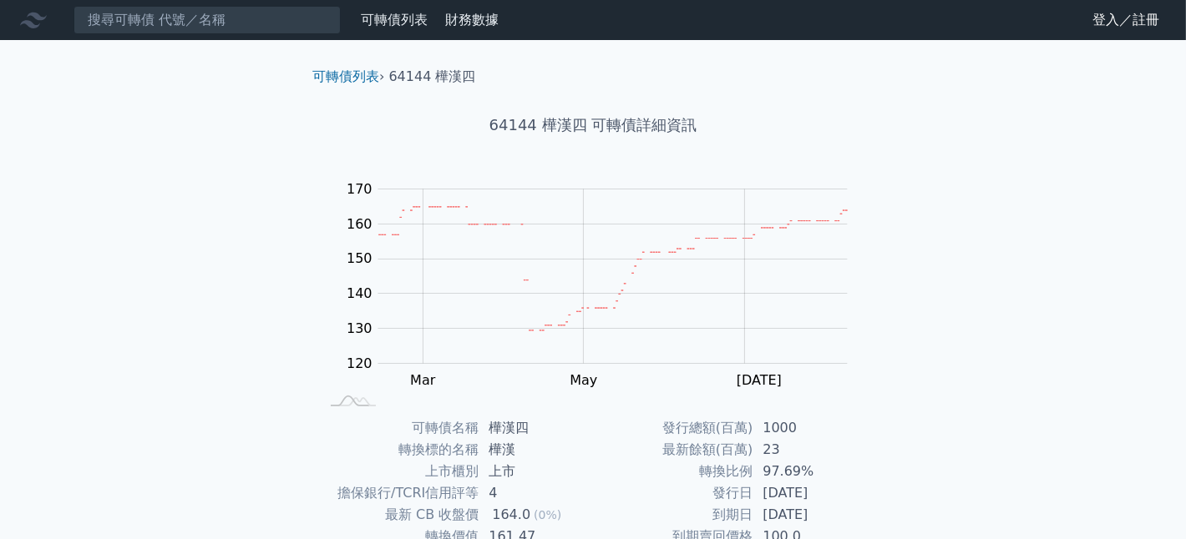  I want to click on td: 樺漢四, so click(535, 428).